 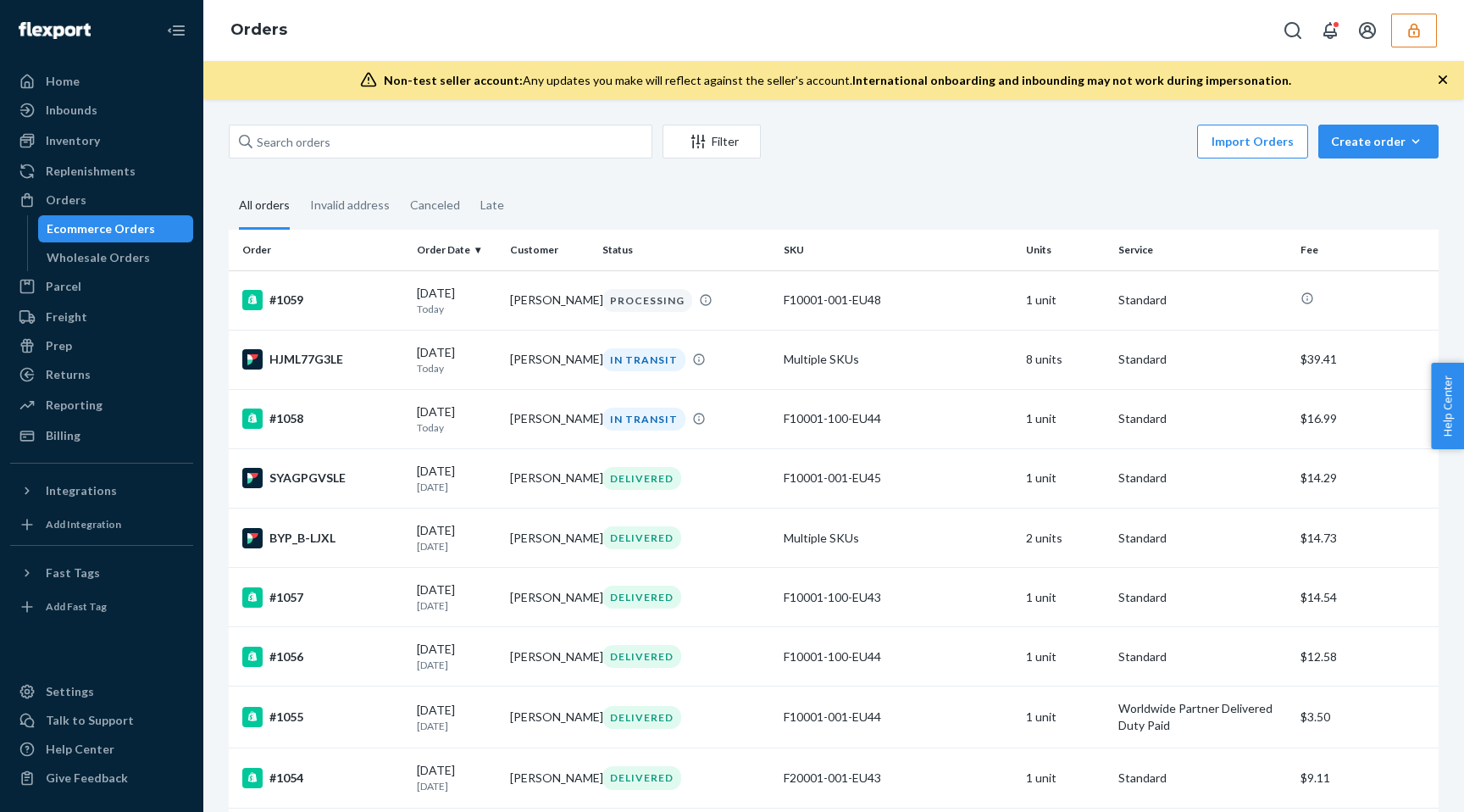 I want to click on button: Talk to Support, so click(x=102, y=720).